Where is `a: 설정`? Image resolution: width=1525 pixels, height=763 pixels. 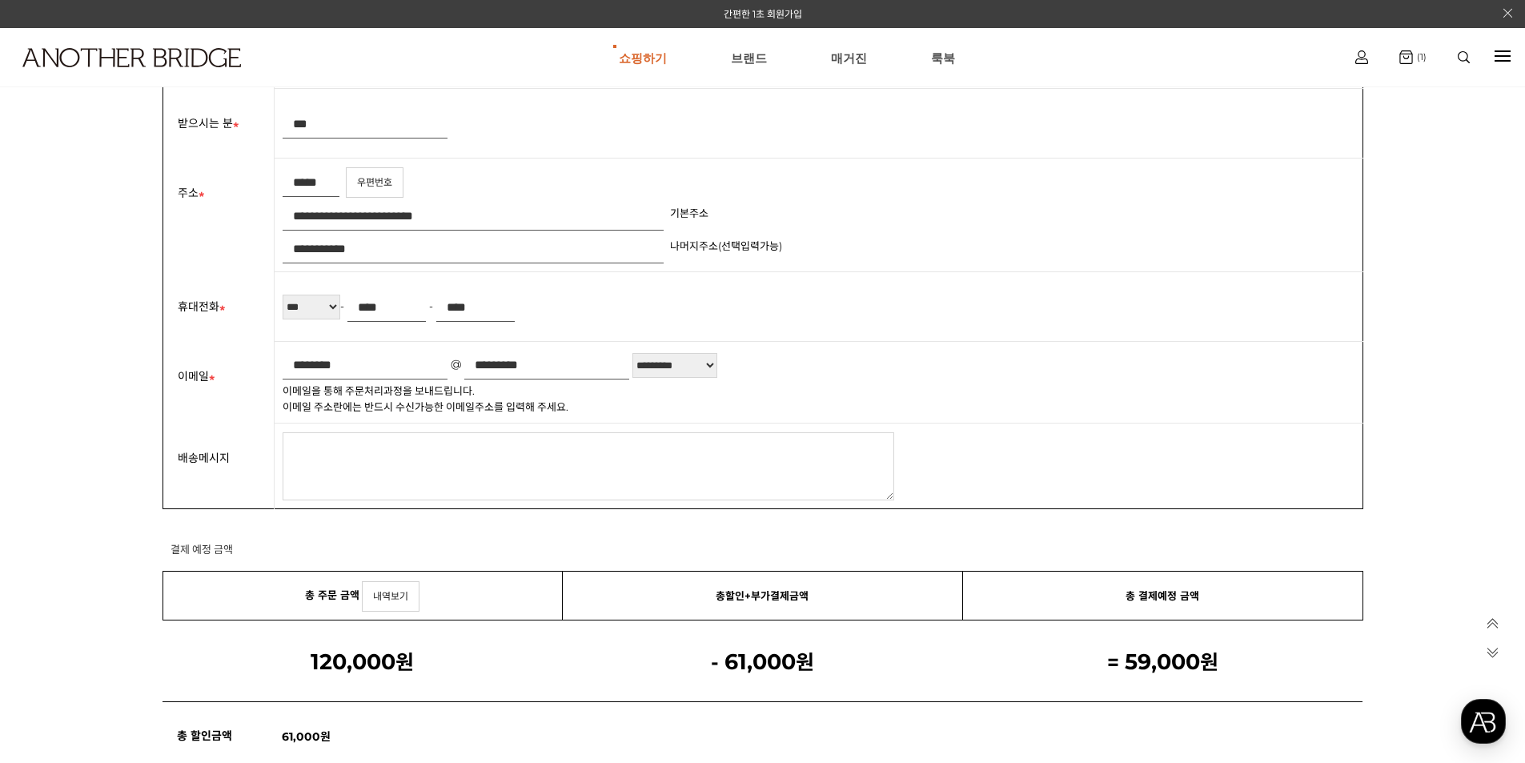 a: 설정 is located at coordinates (257, 528).